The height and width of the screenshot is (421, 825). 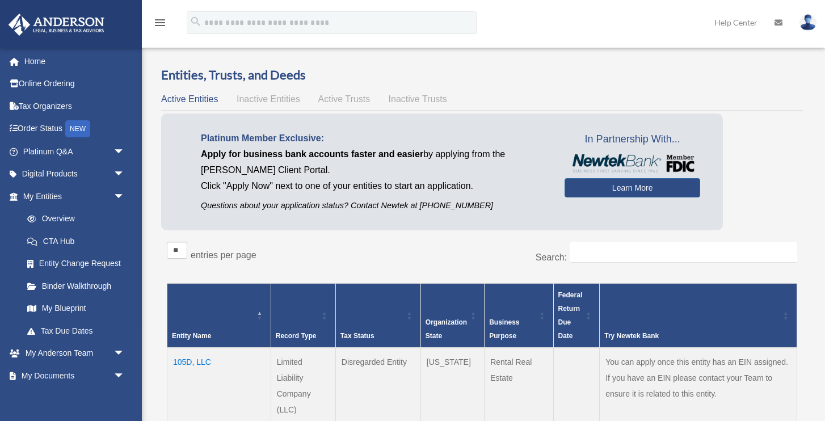 I want to click on a: My Blueprint, so click(x=76, y=309).